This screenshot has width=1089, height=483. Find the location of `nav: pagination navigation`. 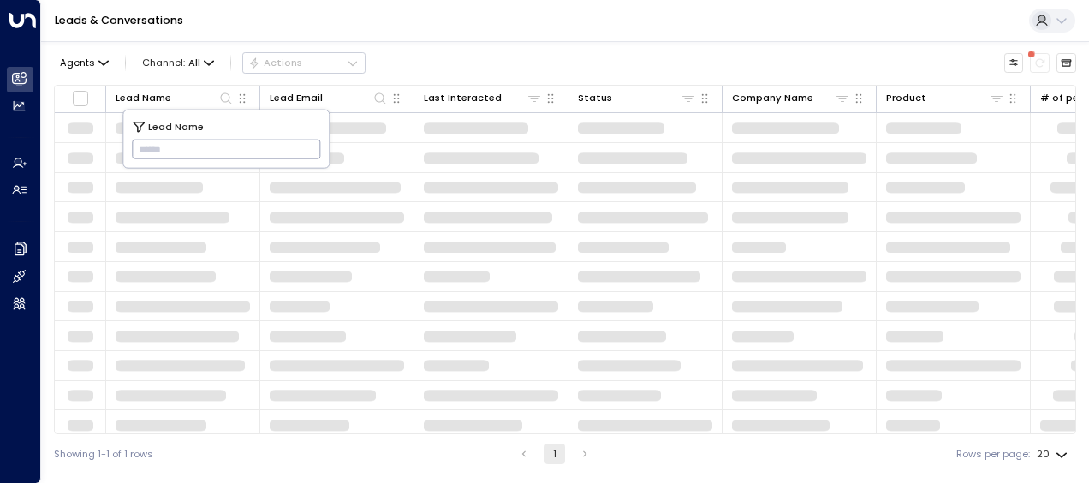

nav: pagination navigation is located at coordinates (554, 454).